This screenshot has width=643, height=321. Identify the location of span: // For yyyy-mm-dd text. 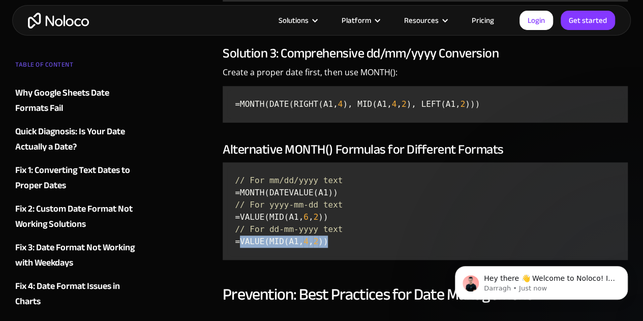
(289, 204).